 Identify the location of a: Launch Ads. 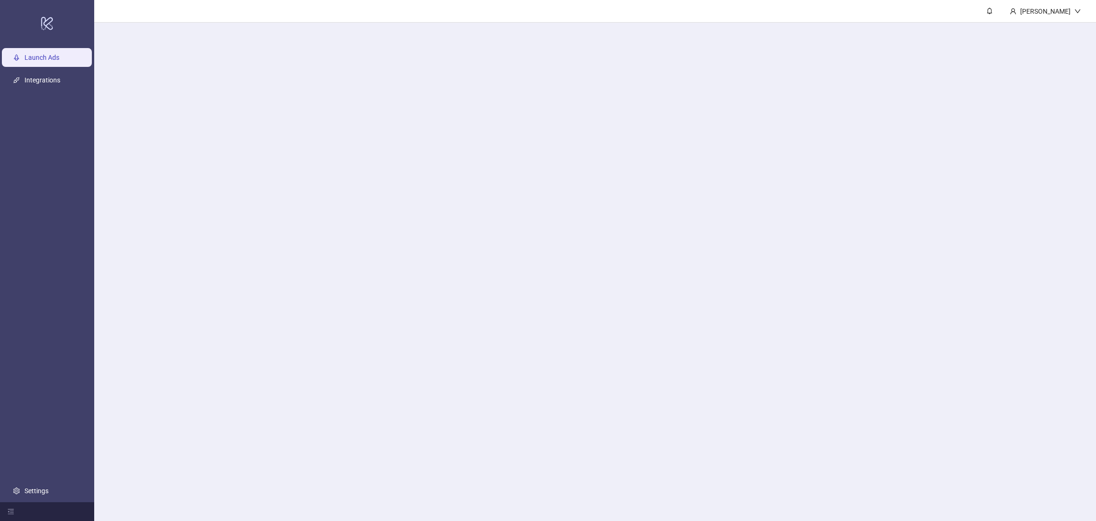
(42, 57).